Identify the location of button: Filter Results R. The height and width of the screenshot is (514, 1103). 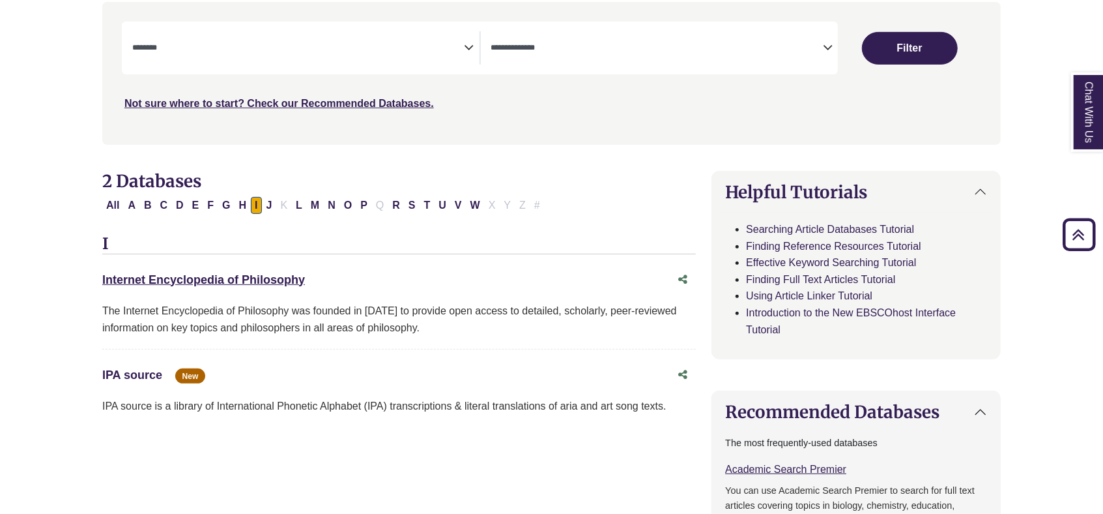
(396, 205).